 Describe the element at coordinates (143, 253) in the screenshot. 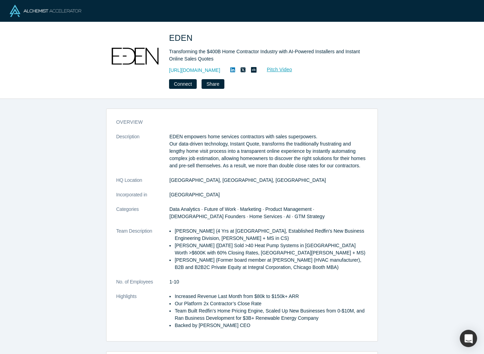

I see `dt: Team Description` at that location.